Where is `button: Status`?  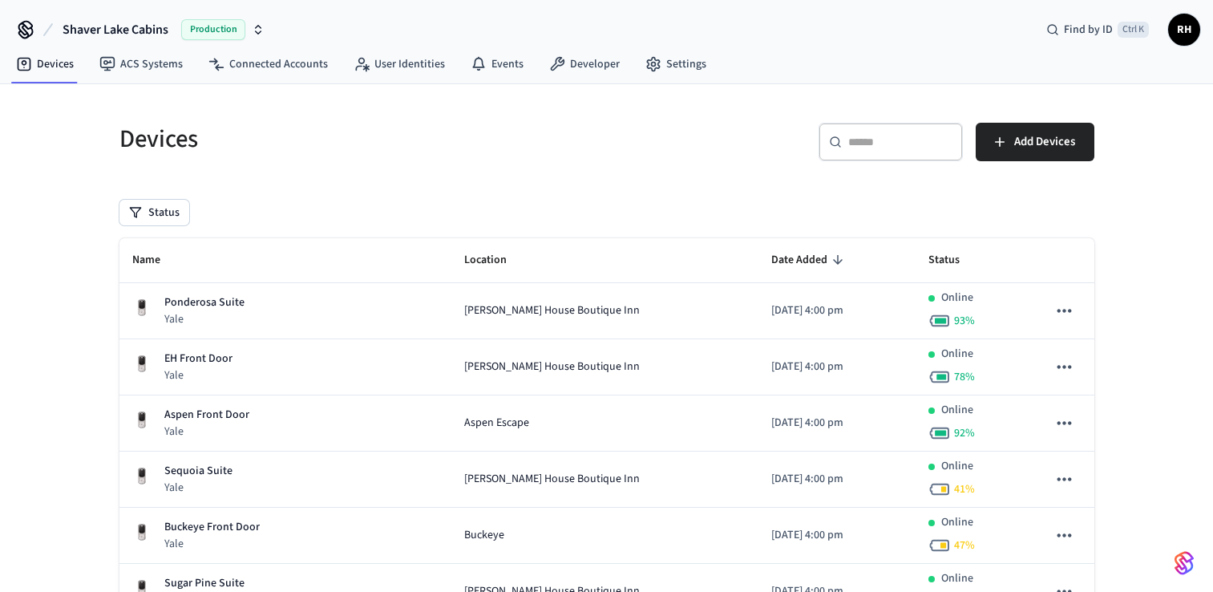 button: Status is located at coordinates (154, 213).